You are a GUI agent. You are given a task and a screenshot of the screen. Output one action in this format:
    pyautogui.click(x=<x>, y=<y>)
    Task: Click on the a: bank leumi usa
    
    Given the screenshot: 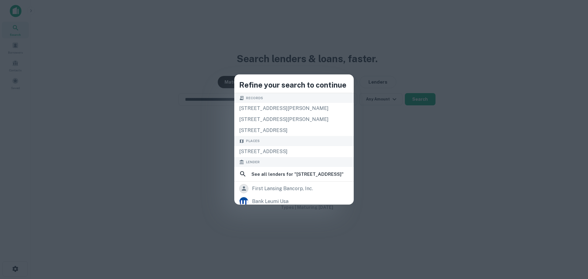 What is the action you would take?
    pyautogui.click(x=294, y=202)
    